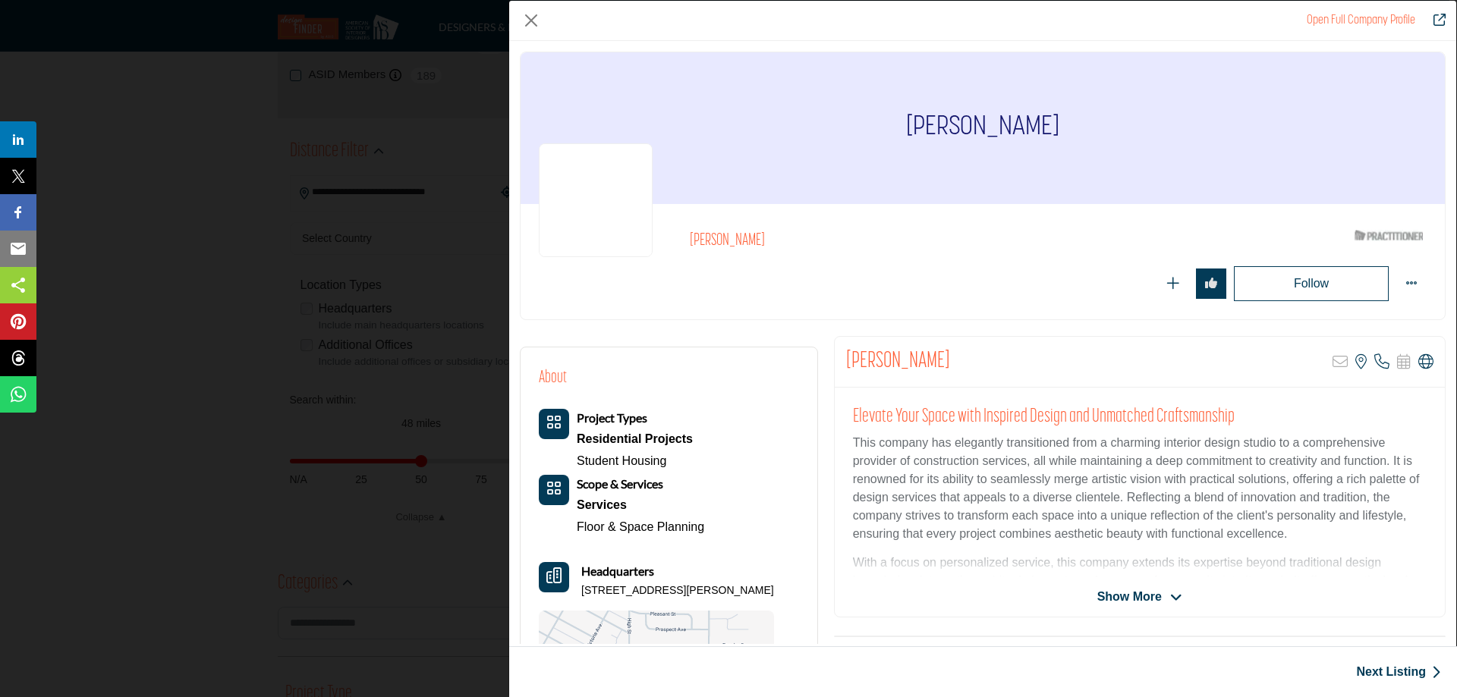  What do you see at coordinates (620, 484) in the screenshot?
I see `a: Scope & Services` at bounding box center [620, 484].